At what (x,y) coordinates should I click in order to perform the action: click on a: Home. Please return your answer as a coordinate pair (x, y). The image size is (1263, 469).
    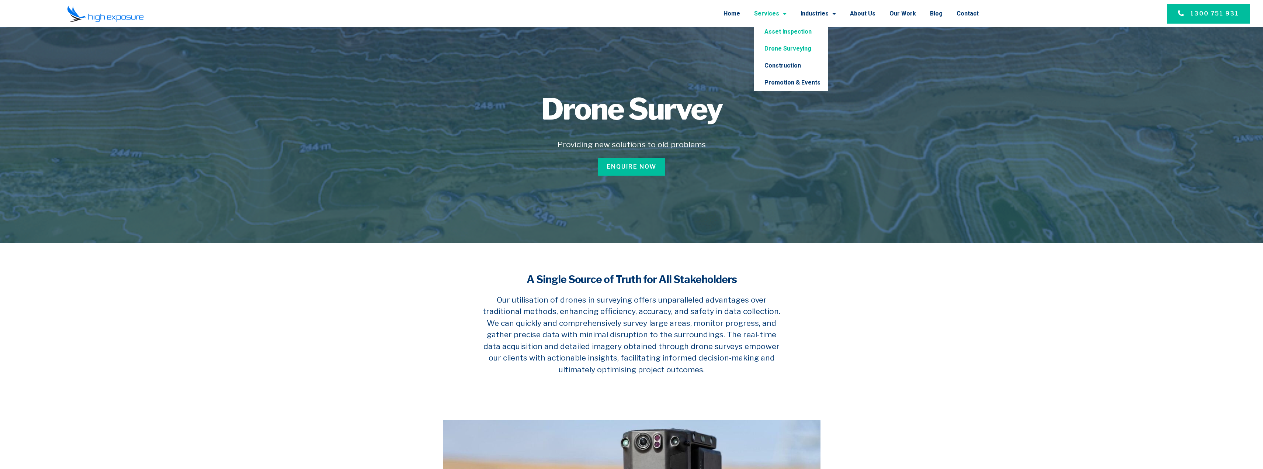
    Looking at the image, I should click on (731, 14).